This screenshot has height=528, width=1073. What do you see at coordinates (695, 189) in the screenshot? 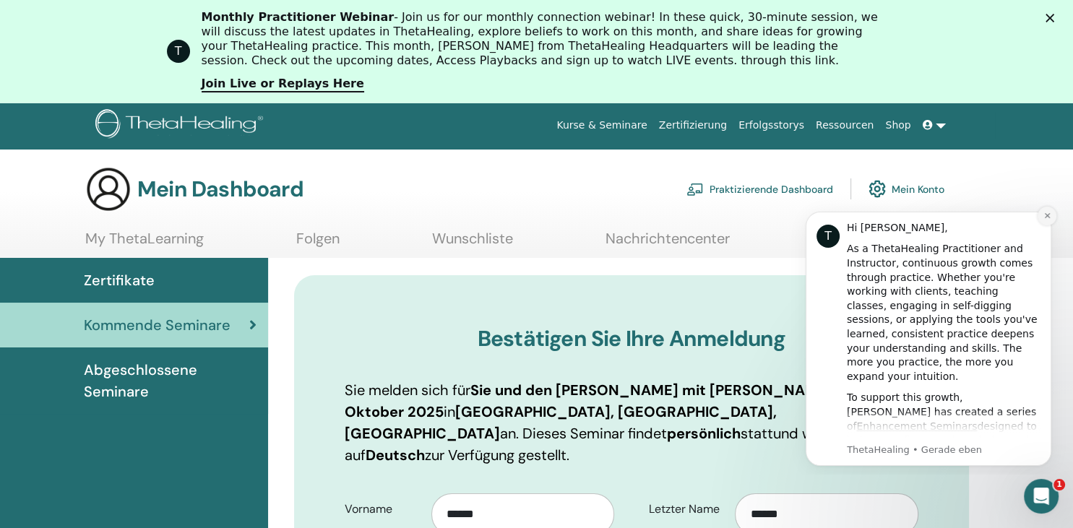
I see `img: chalkboard-teacher.svg` at bounding box center [695, 189].